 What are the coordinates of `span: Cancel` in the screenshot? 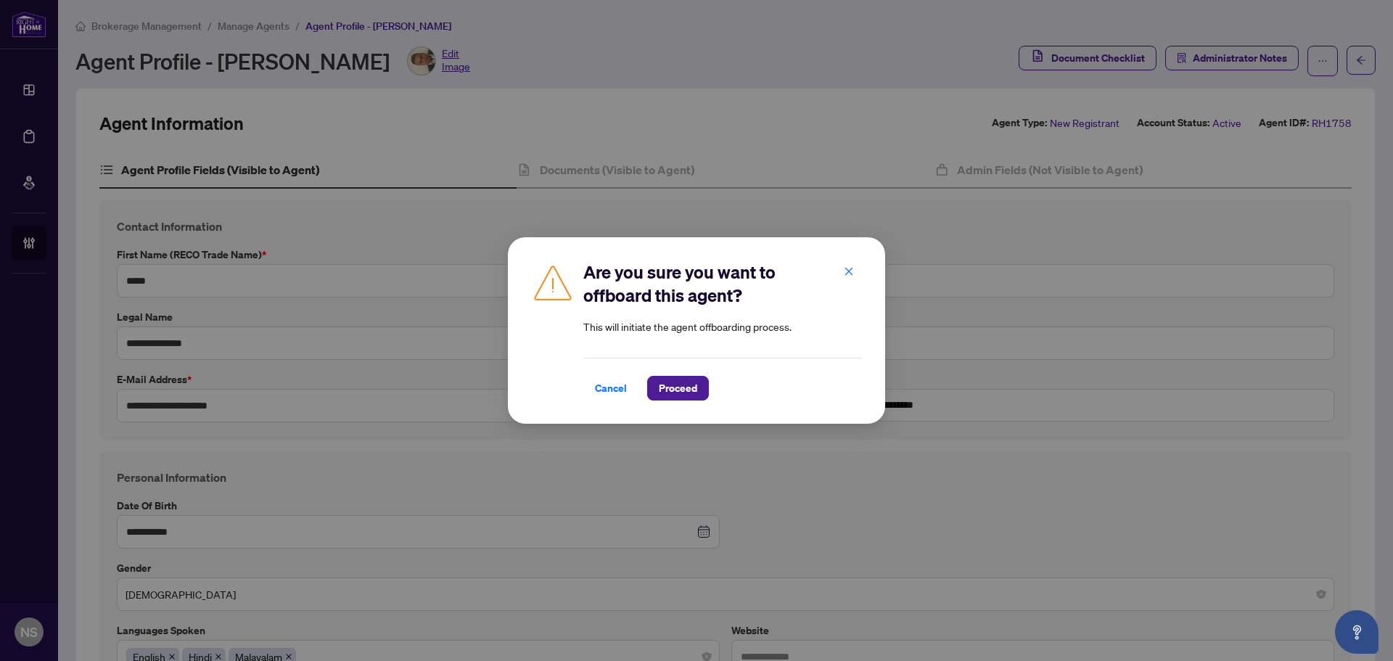 It's located at (611, 388).